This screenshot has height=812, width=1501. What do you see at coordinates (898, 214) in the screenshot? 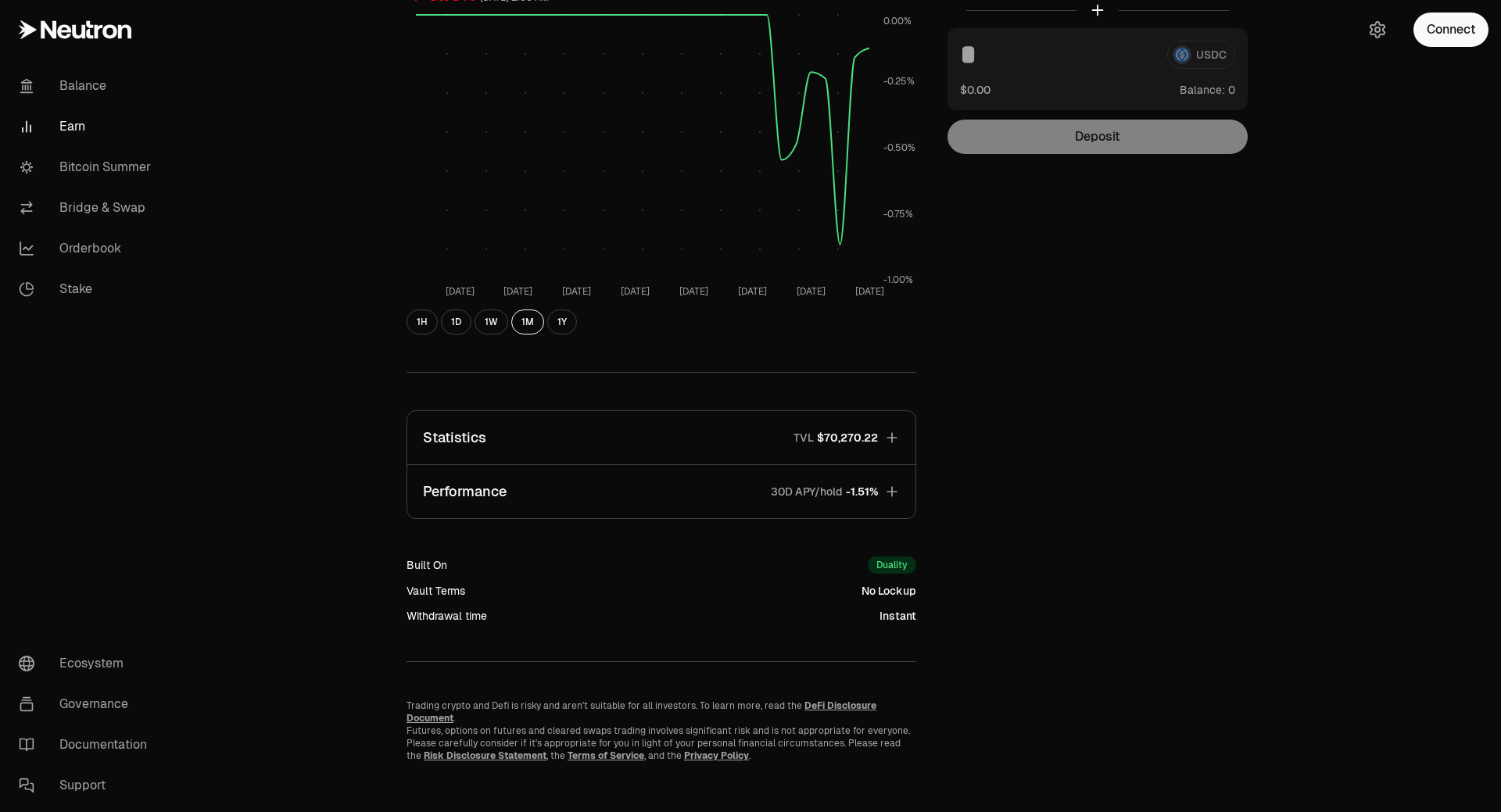
I see `tspan: -0.75%` at bounding box center [898, 214].